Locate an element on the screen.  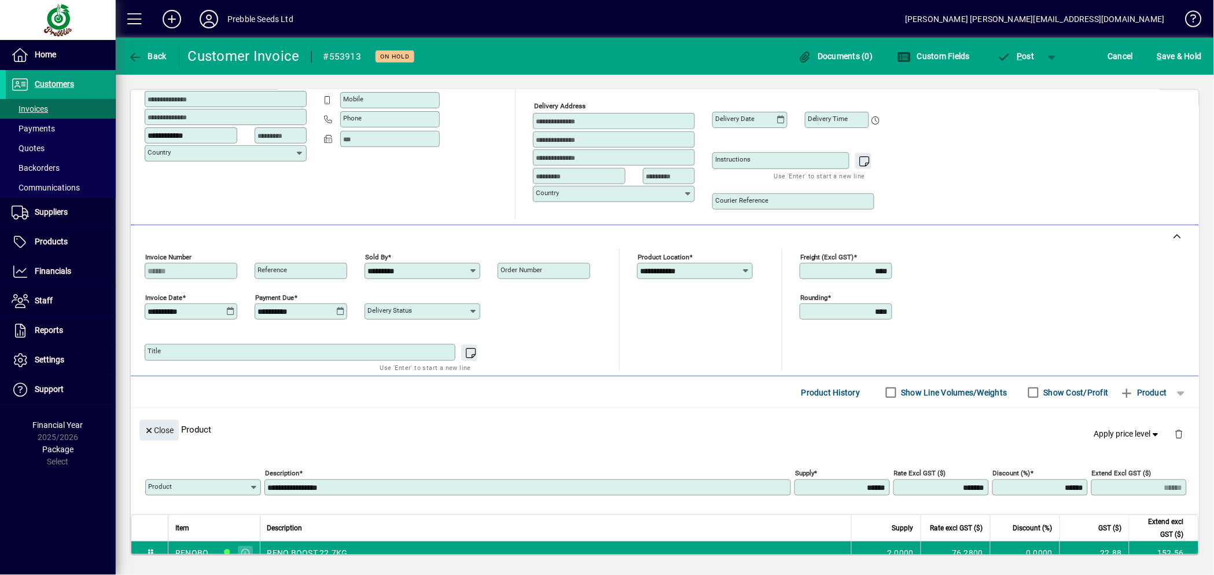
app-page-header-button: Back is located at coordinates (148, 56).